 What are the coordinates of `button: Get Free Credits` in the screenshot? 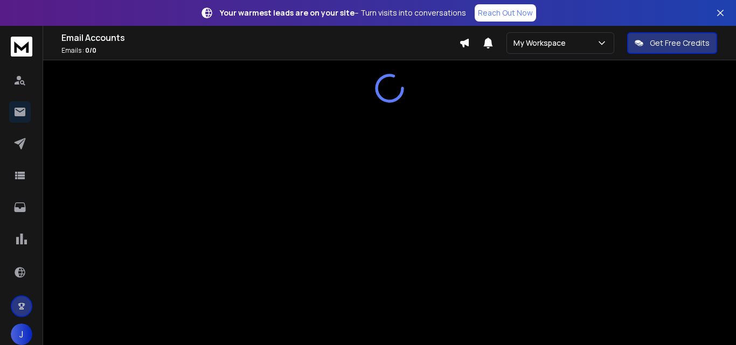 It's located at (672, 43).